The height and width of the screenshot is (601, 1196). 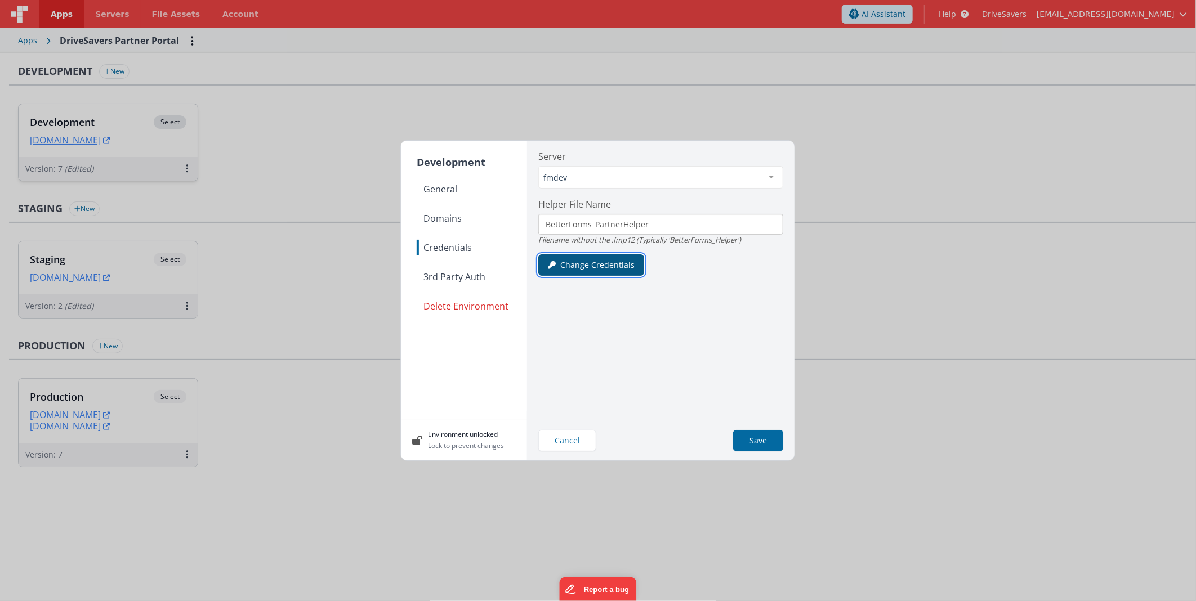 I want to click on input: Enter BetterForms Helper Name, so click(x=660, y=224).